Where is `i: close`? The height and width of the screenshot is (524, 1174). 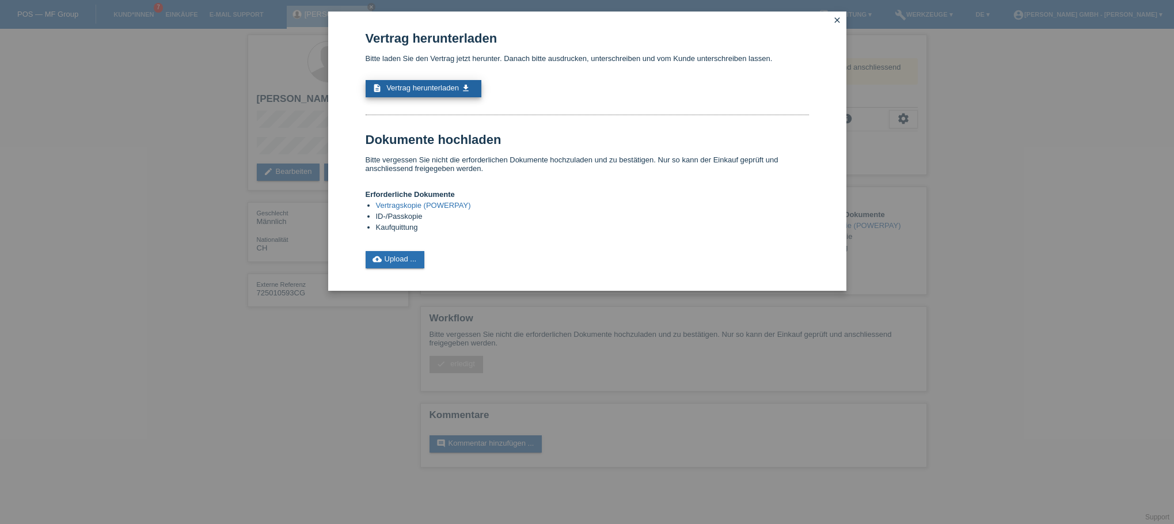 i: close is located at coordinates (837, 20).